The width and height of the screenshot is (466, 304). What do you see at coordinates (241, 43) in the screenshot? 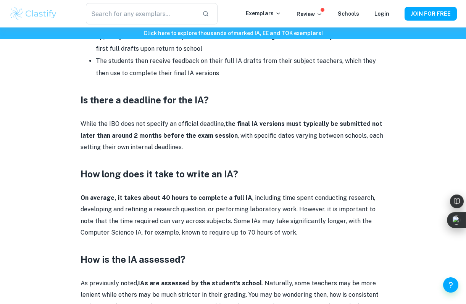
I see `li: Typically, the students are required to work on their IAs during the summer holidays and submit t...` at bounding box center [241, 43].